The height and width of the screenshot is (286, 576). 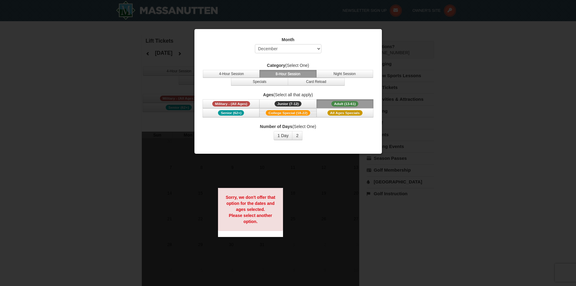 I want to click on label: (Select all that apply), so click(x=288, y=95).